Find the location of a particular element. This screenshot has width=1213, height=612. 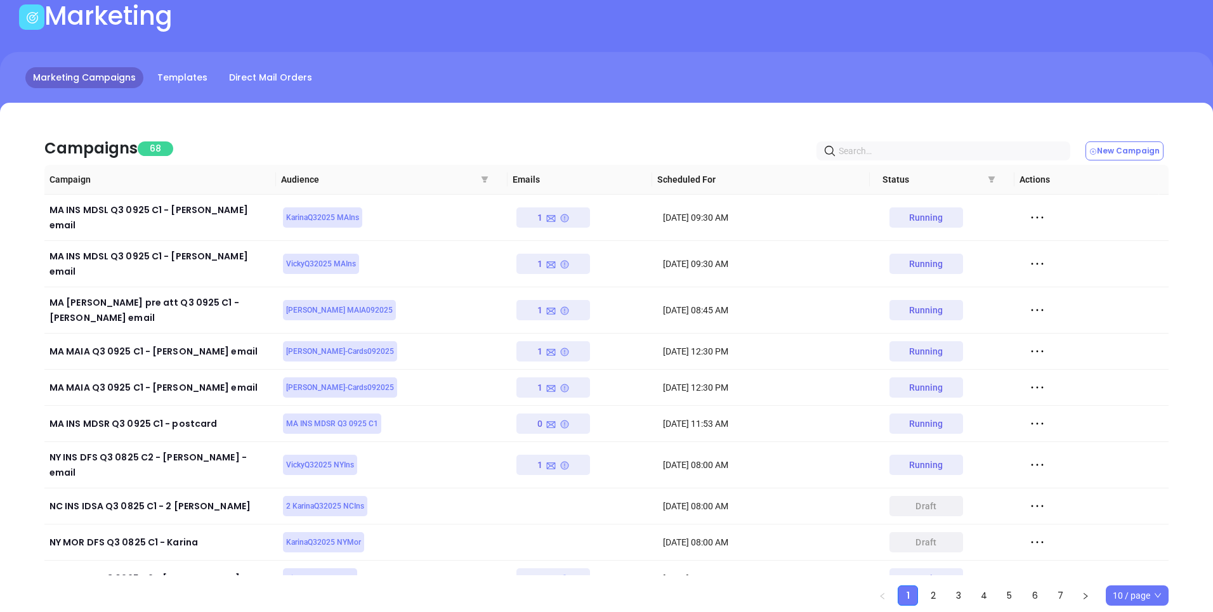

a: 4 is located at coordinates (984, 596).